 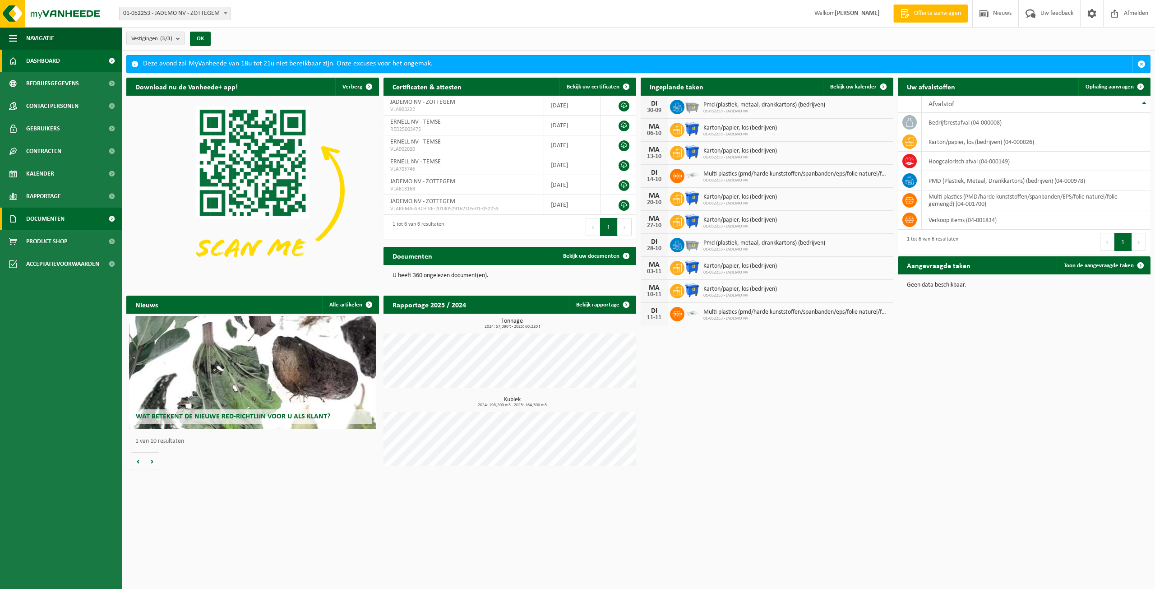 I want to click on h2: Aangevraagde taken, so click(x=938, y=265).